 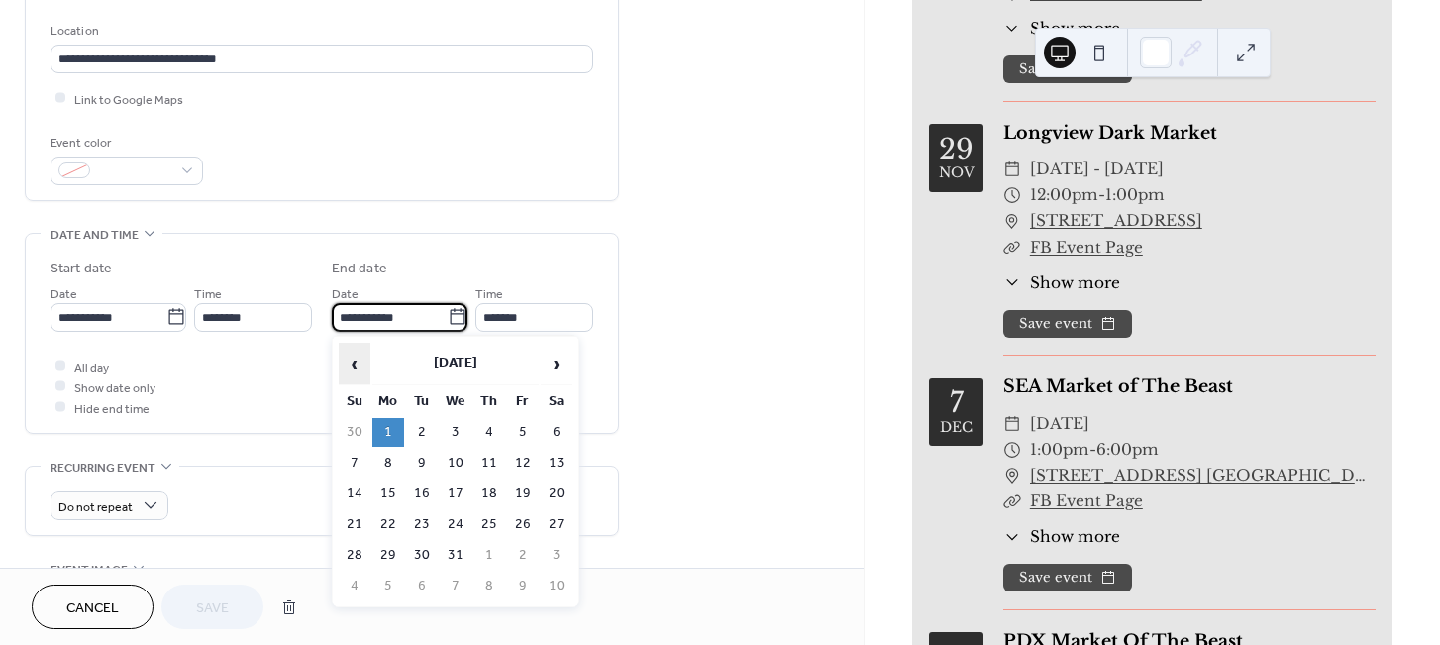 What do you see at coordinates (320, 31) in the screenshot?
I see `div: Location` at bounding box center [320, 31].